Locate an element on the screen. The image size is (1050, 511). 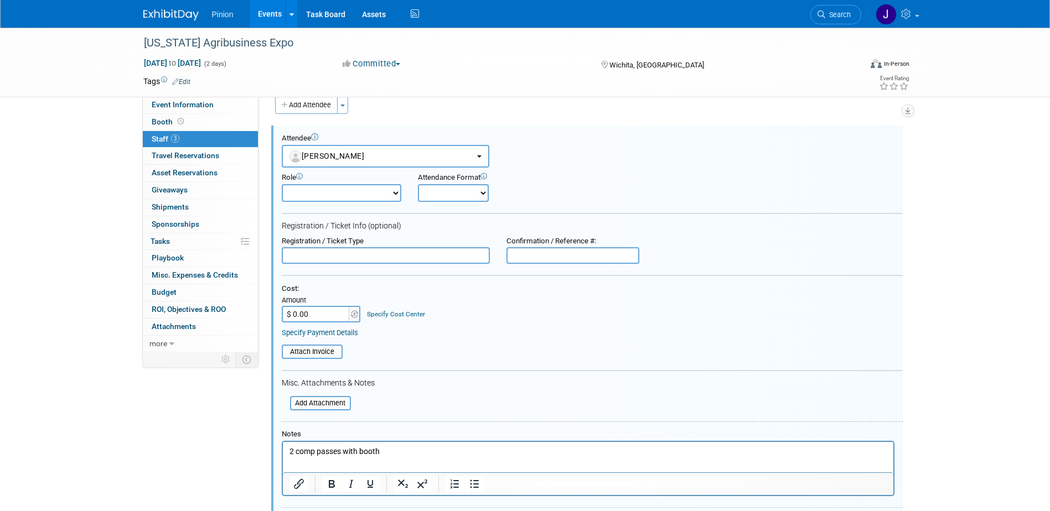
a: Tasks is located at coordinates (200, 242).